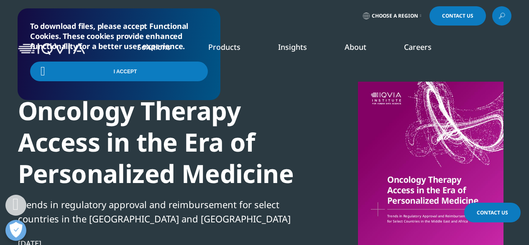 Image resolution: width=529 pixels, height=245 pixels. What do you see at coordinates (119, 71) in the screenshot?
I see `input: I Accept` at bounding box center [119, 71].